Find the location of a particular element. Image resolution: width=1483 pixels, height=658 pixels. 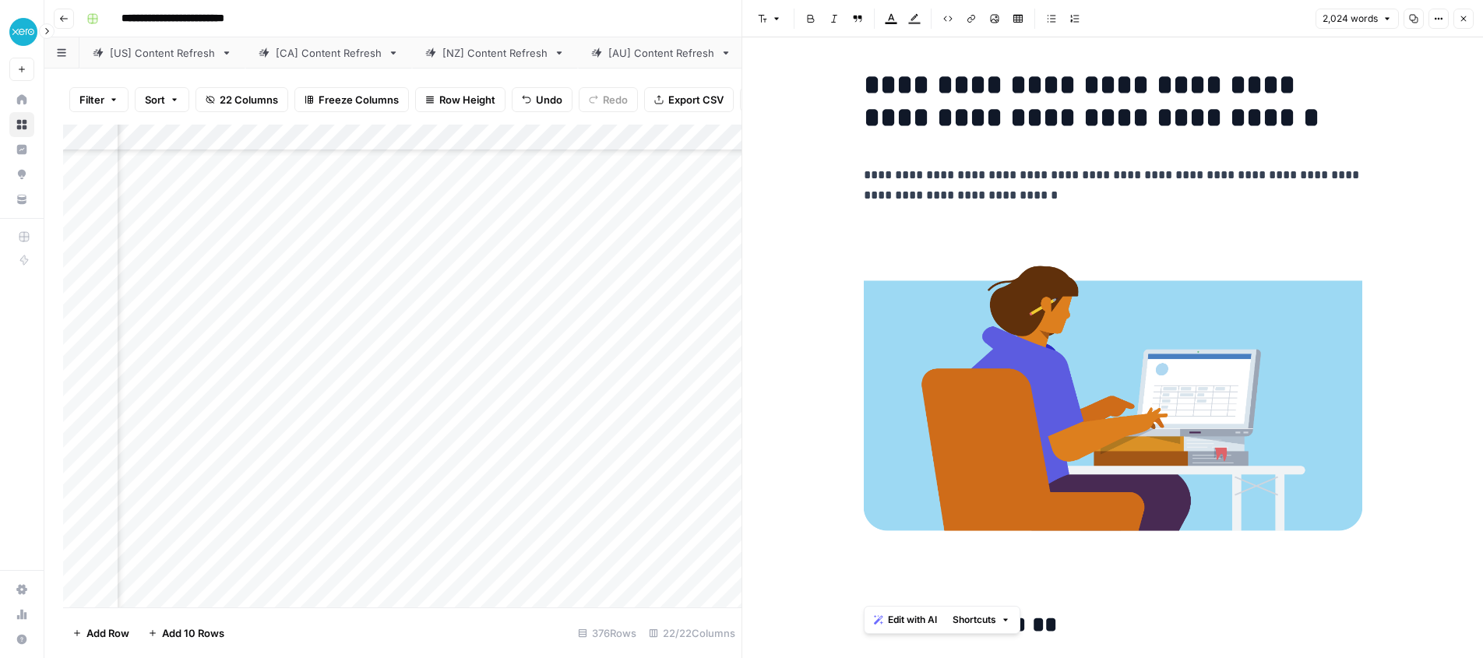

span: Undo is located at coordinates (549, 100).